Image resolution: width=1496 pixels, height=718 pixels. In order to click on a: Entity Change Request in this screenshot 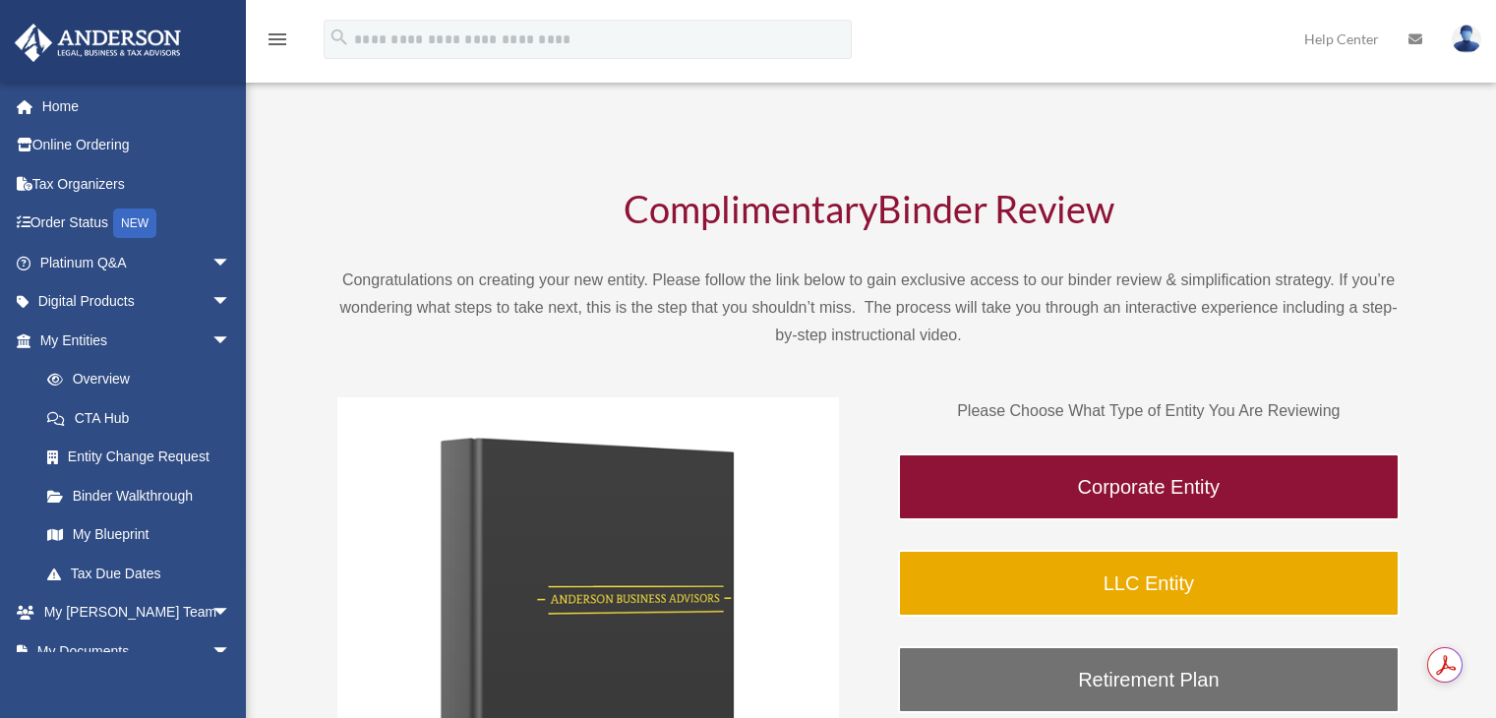, I will do `click(144, 458)`.